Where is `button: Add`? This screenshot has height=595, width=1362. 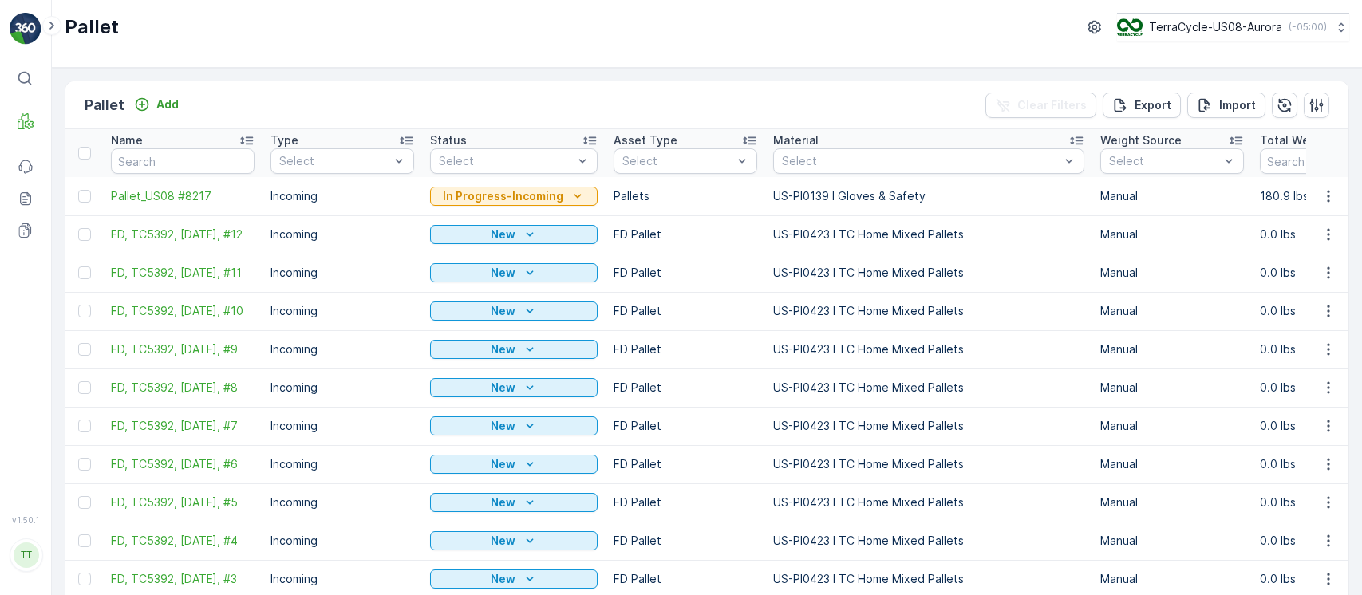 button: Add is located at coordinates (156, 105).